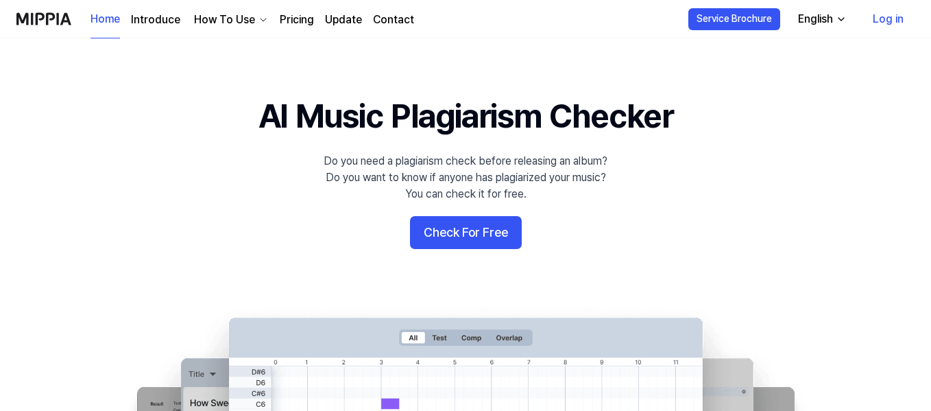 The image size is (931, 411). Describe the element at coordinates (734, 19) in the screenshot. I see `a: Service Brochure` at that location.